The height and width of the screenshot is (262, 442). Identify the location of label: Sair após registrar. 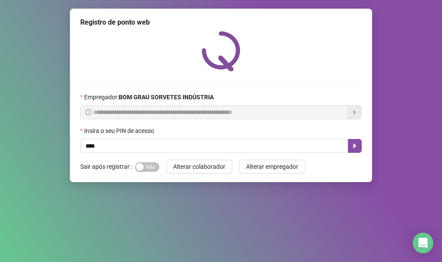
(107, 166).